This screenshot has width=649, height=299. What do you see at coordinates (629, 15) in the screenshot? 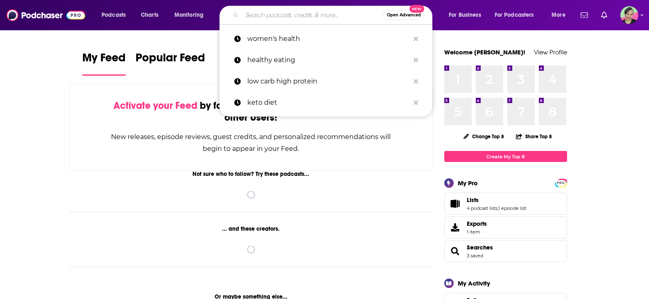
I see `span: Logged in as LizDVictoryBelt` at bounding box center [629, 15].